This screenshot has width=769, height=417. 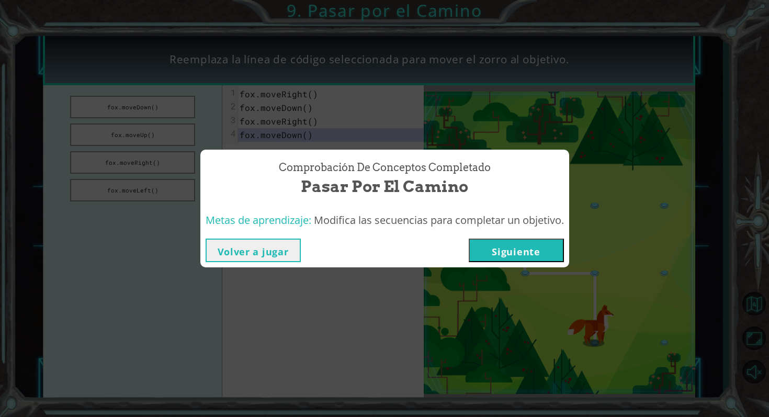 What do you see at coordinates (258, 220) in the screenshot?
I see `span: Metas de aprendizaje:` at bounding box center [258, 220].